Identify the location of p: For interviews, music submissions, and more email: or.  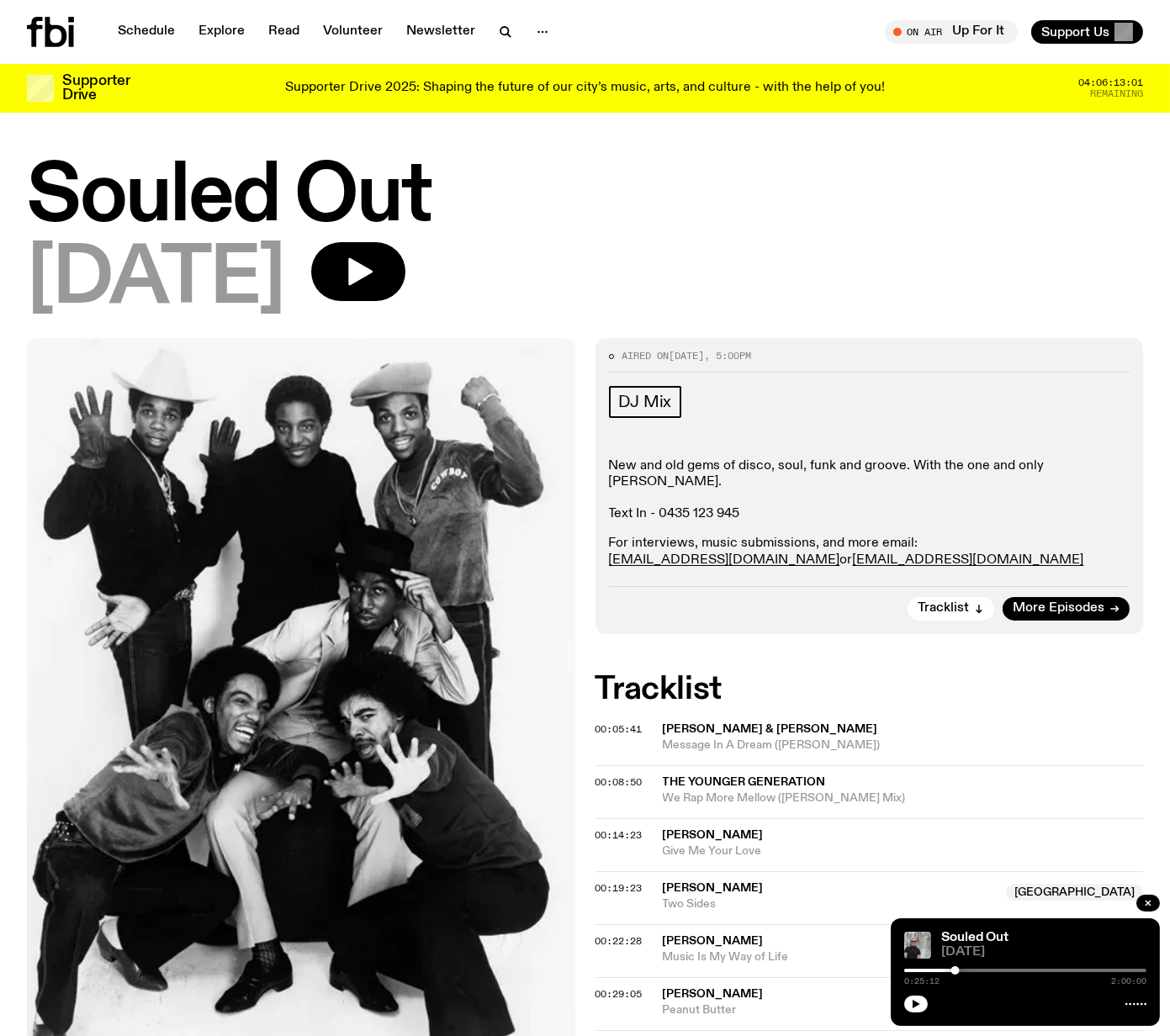
(869, 552).